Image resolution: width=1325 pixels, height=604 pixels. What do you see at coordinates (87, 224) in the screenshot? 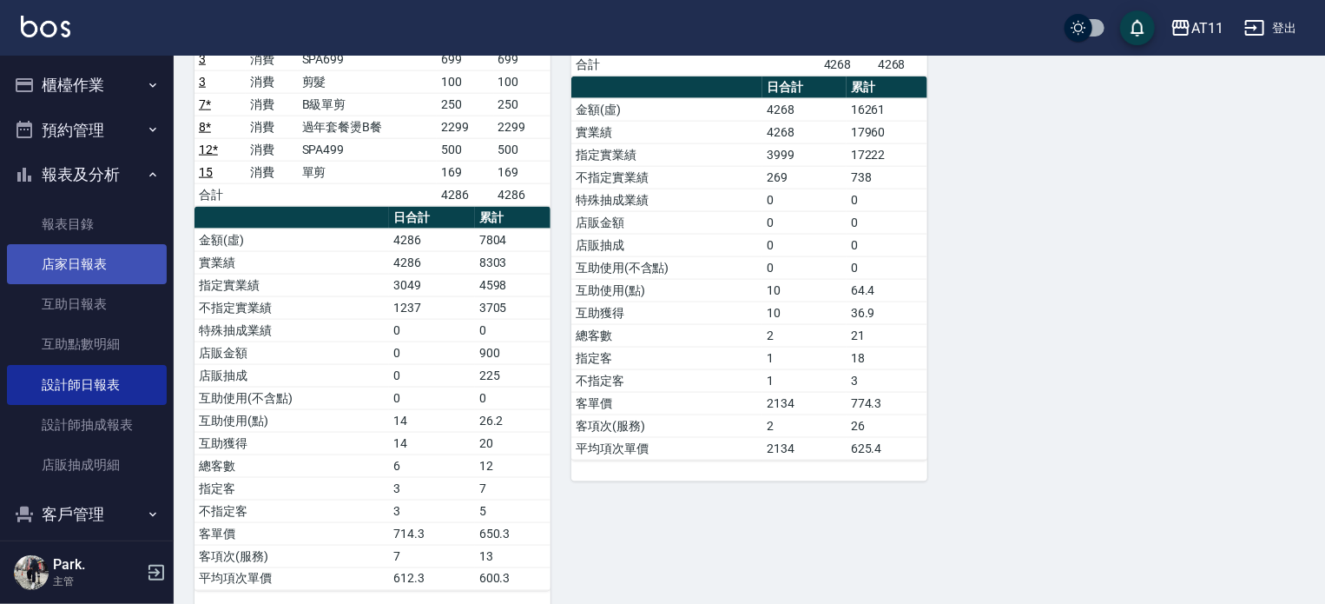
I see `a: 報表目錄` at bounding box center [87, 224].